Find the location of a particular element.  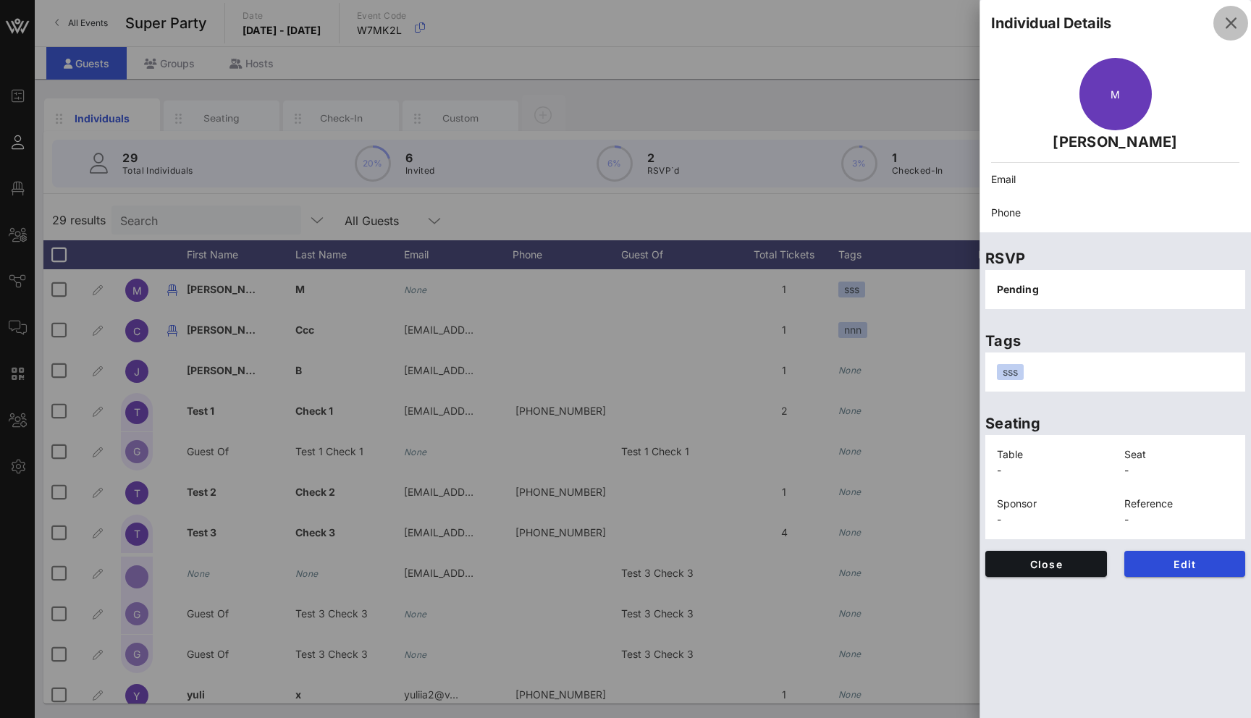

button: Edit is located at coordinates (1185, 564).